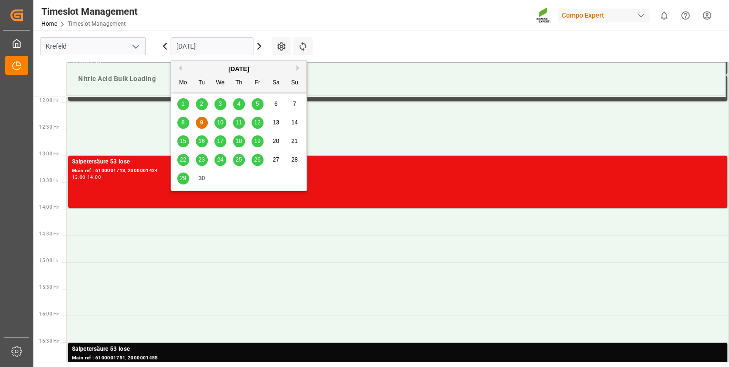 The image size is (729, 367). Describe the element at coordinates (220, 123) in the screenshot. I see `div: Choose Wednesday, September 10th, 2025` at that location.